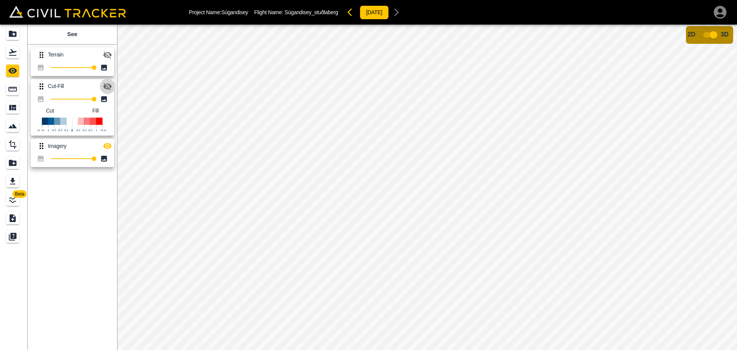 The width and height of the screenshot is (737, 350). What do you see at coordinates (218, 12) in the screenshot?
I see `p: Project Name: Súgandisey` at bounding box center [218, 12].